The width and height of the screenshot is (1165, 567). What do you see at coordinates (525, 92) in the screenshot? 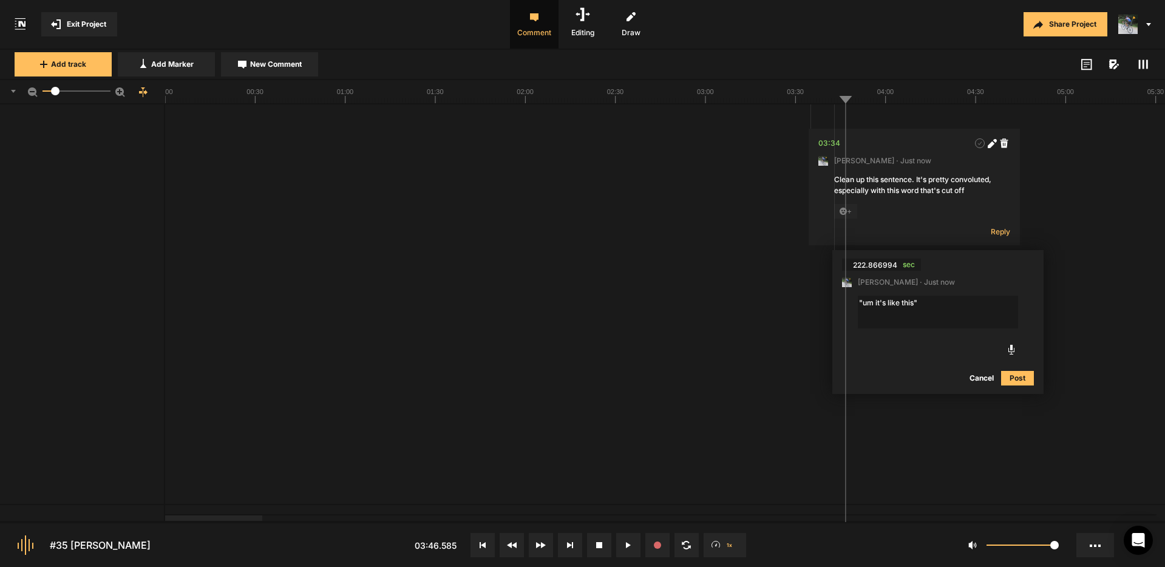
I see `text: 02:00` at bounding box center [525, 92].